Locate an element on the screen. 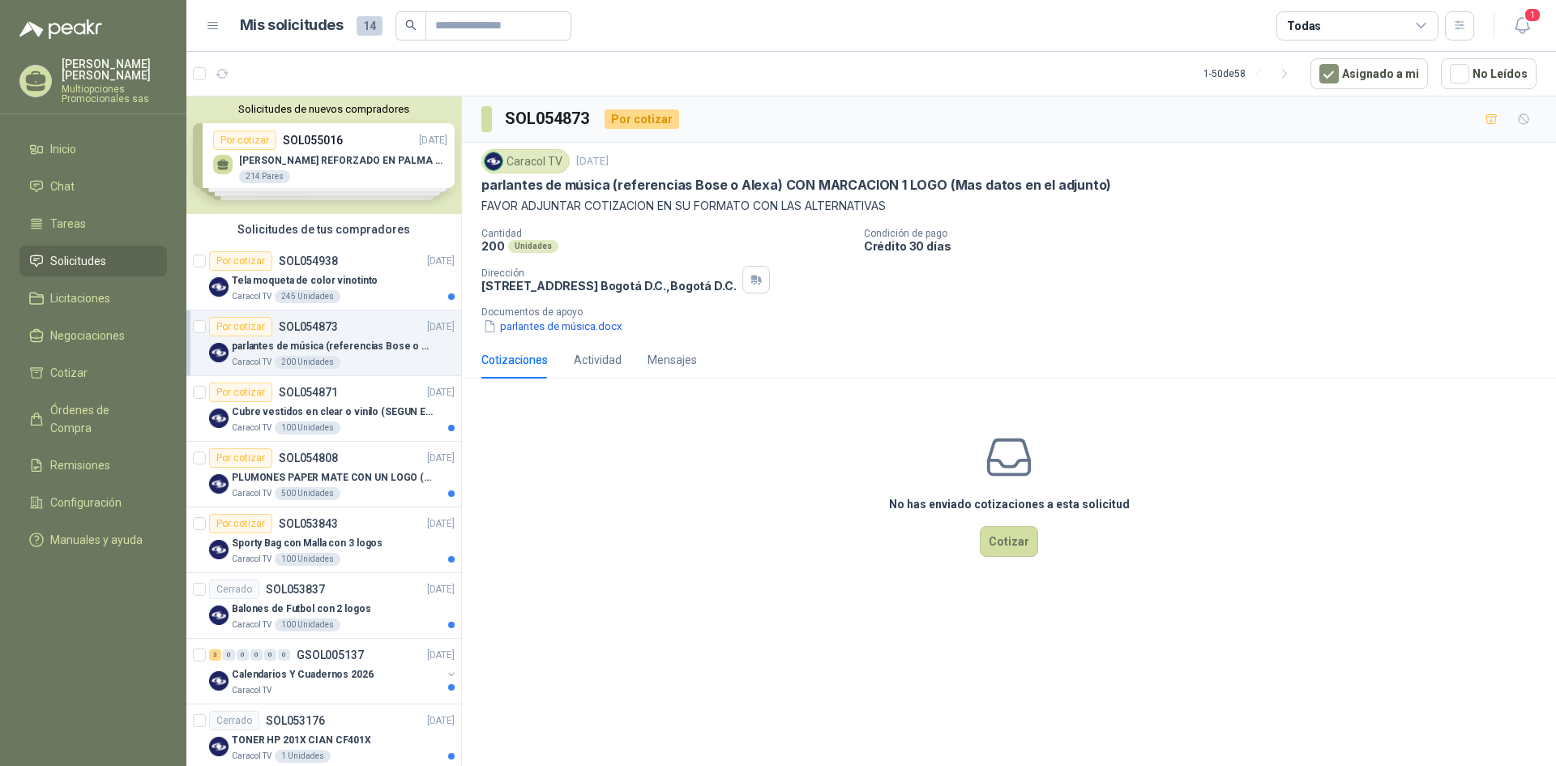 The height and width of the screenshot is (766, 1556). p: TONER HP 201X CIAN CF401X is located at coordinates (302, 740).